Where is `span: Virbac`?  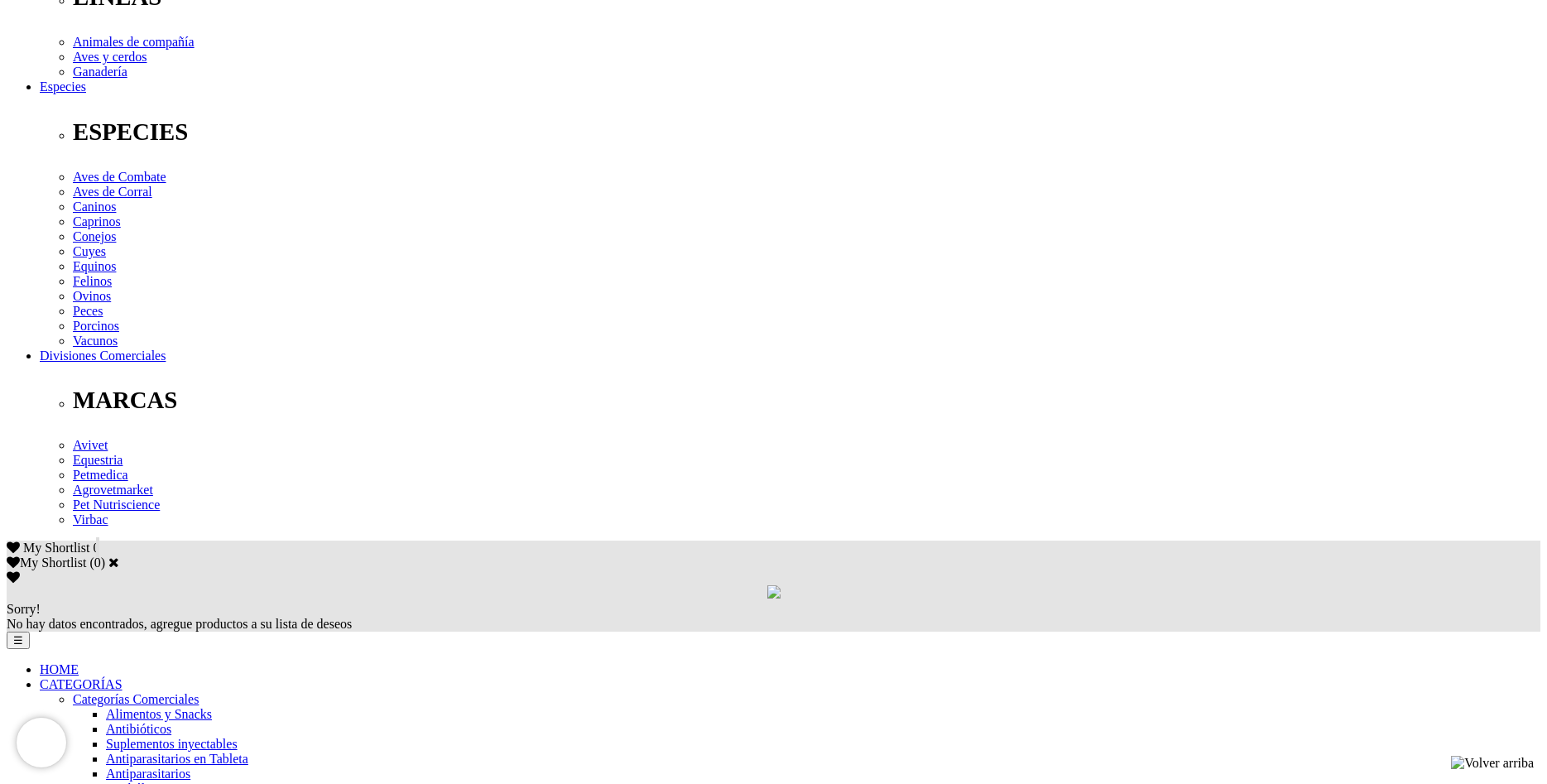
span: Virbac is located at coordinates (91, 518).